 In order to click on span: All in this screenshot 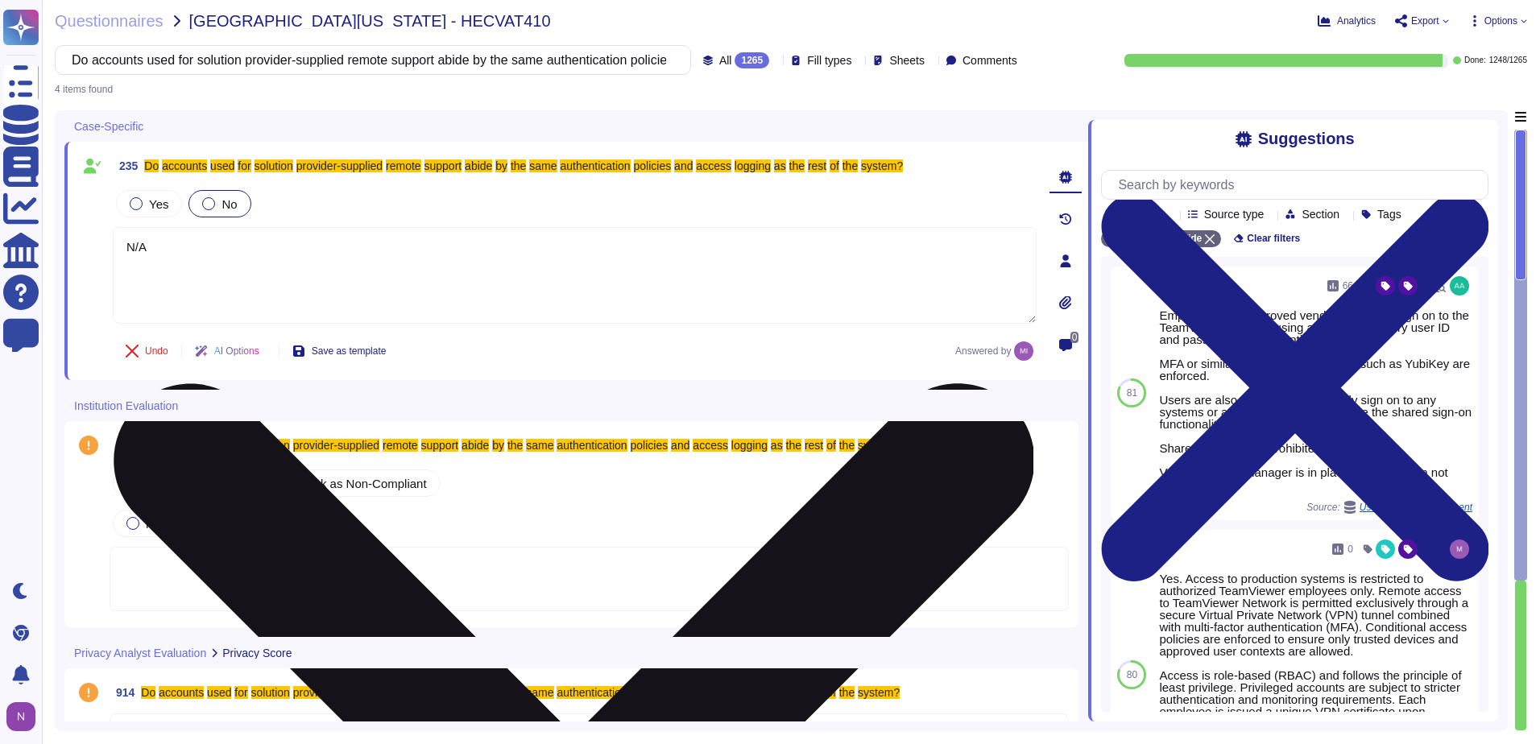, I will do `click(726, 60)`.